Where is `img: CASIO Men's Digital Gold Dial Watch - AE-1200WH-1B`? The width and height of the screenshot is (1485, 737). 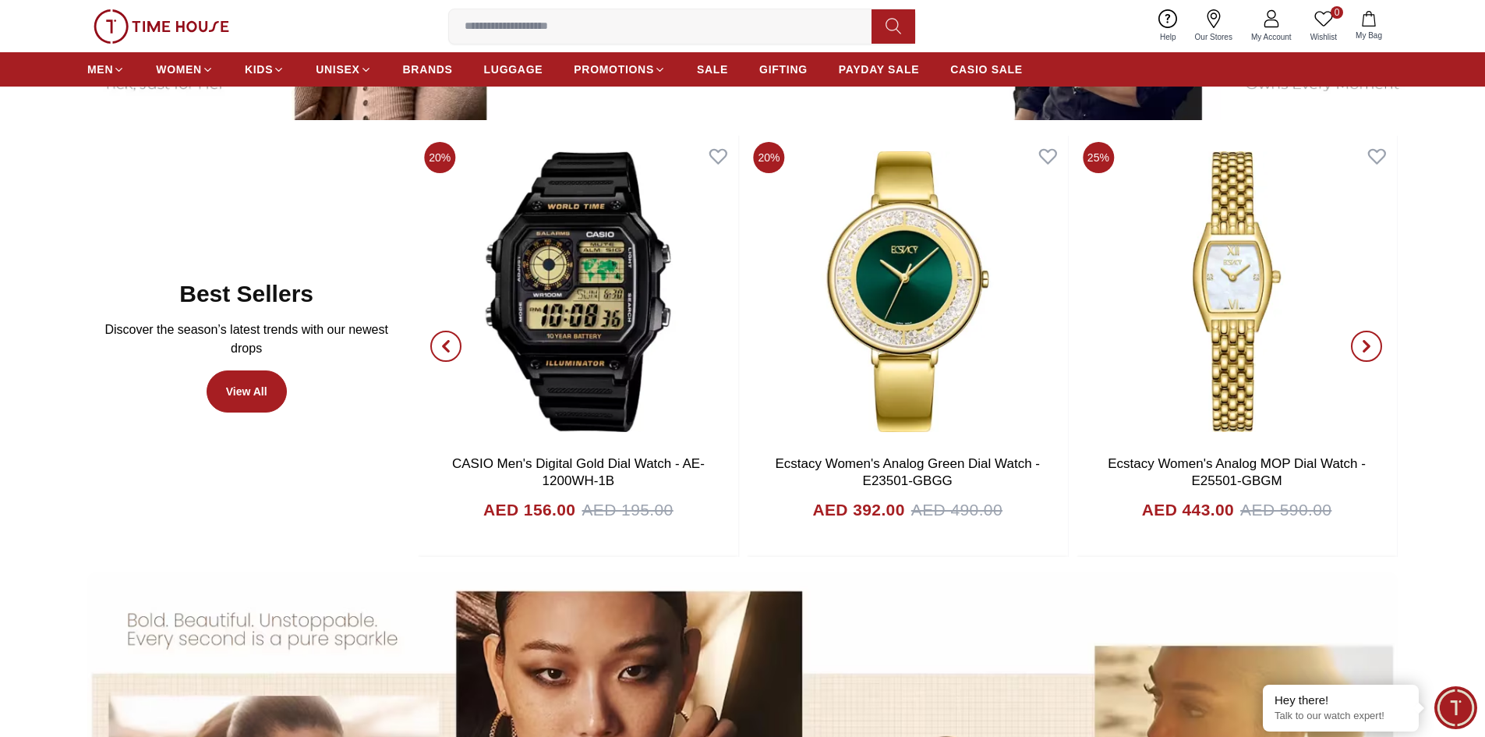
img: CASIO Men's Digital Gold Dial Watch - AE-1200WH-1B is located at coordinates (578, 292).